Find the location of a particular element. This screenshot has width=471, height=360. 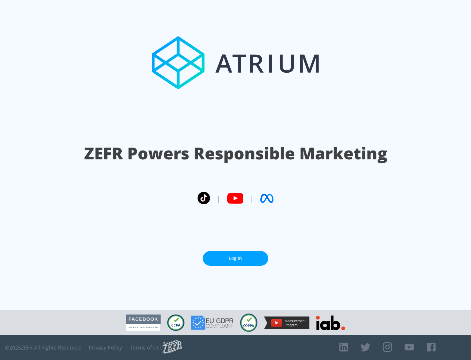

img: CCPA Compliant is located at coordinates (176, 322).